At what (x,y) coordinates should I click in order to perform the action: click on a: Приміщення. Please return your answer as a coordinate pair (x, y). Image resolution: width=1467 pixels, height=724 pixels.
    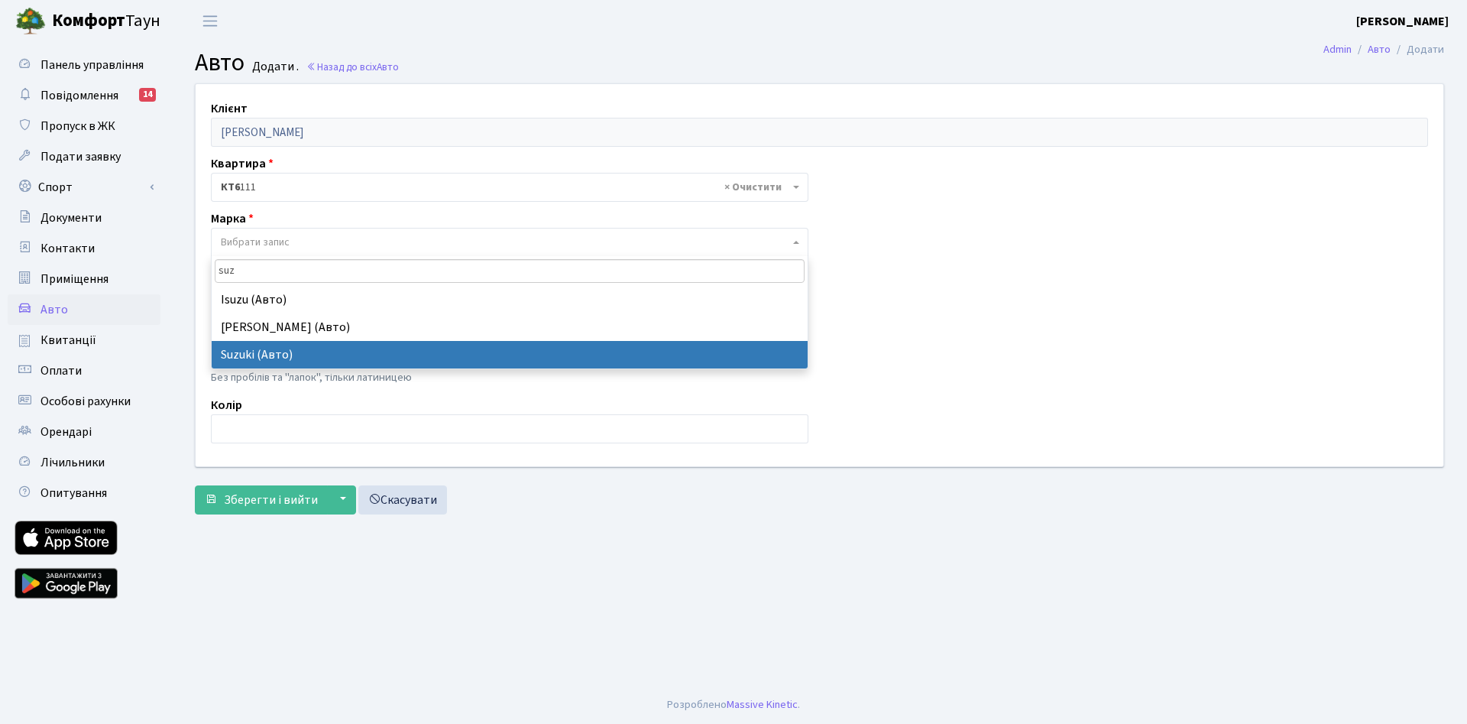
    Looking at the image, I should click on (84, 279).